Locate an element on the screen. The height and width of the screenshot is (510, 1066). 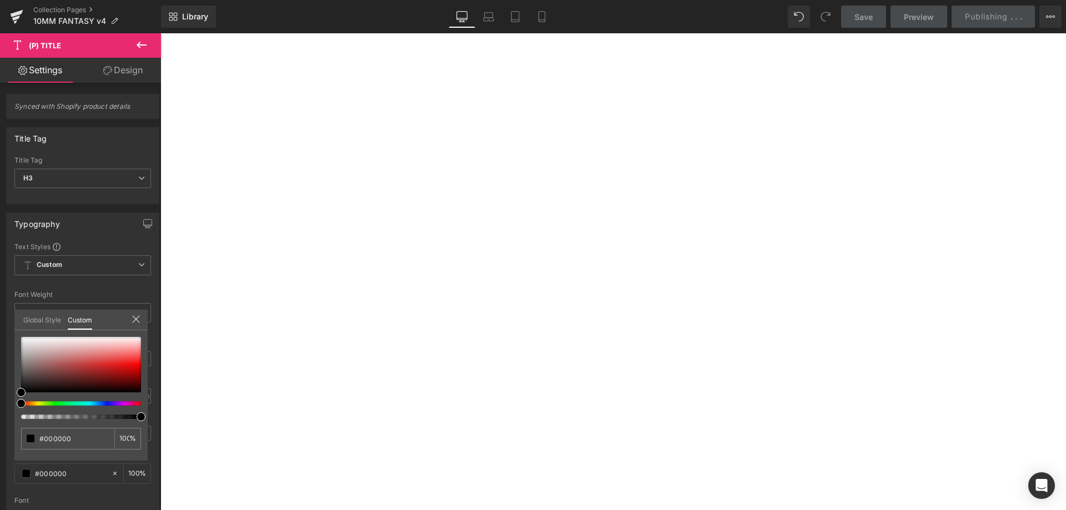
div: Open Intercom Messenger is located at coordinates (1041, 486).